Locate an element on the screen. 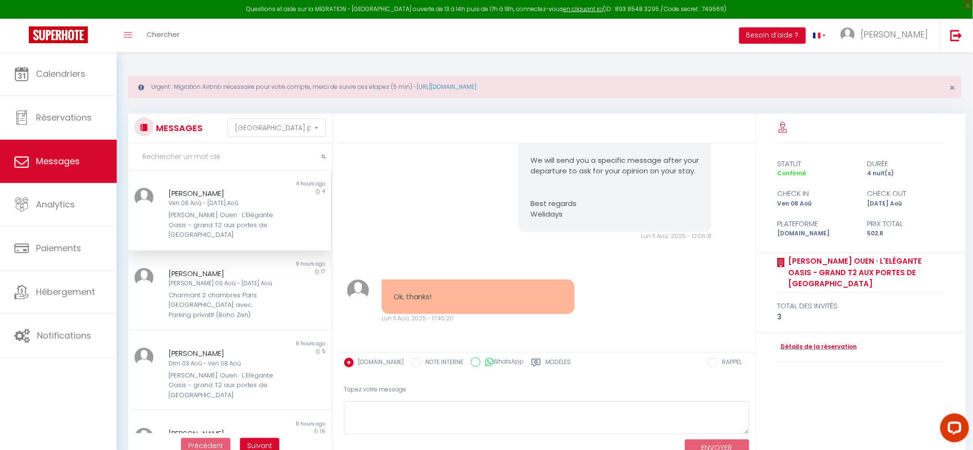  h3: MESSAGES is located at coordinates (178, 128).